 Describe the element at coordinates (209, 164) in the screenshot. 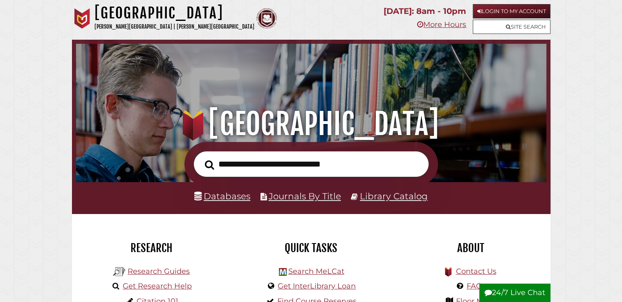

I see `button: Search` at that location.